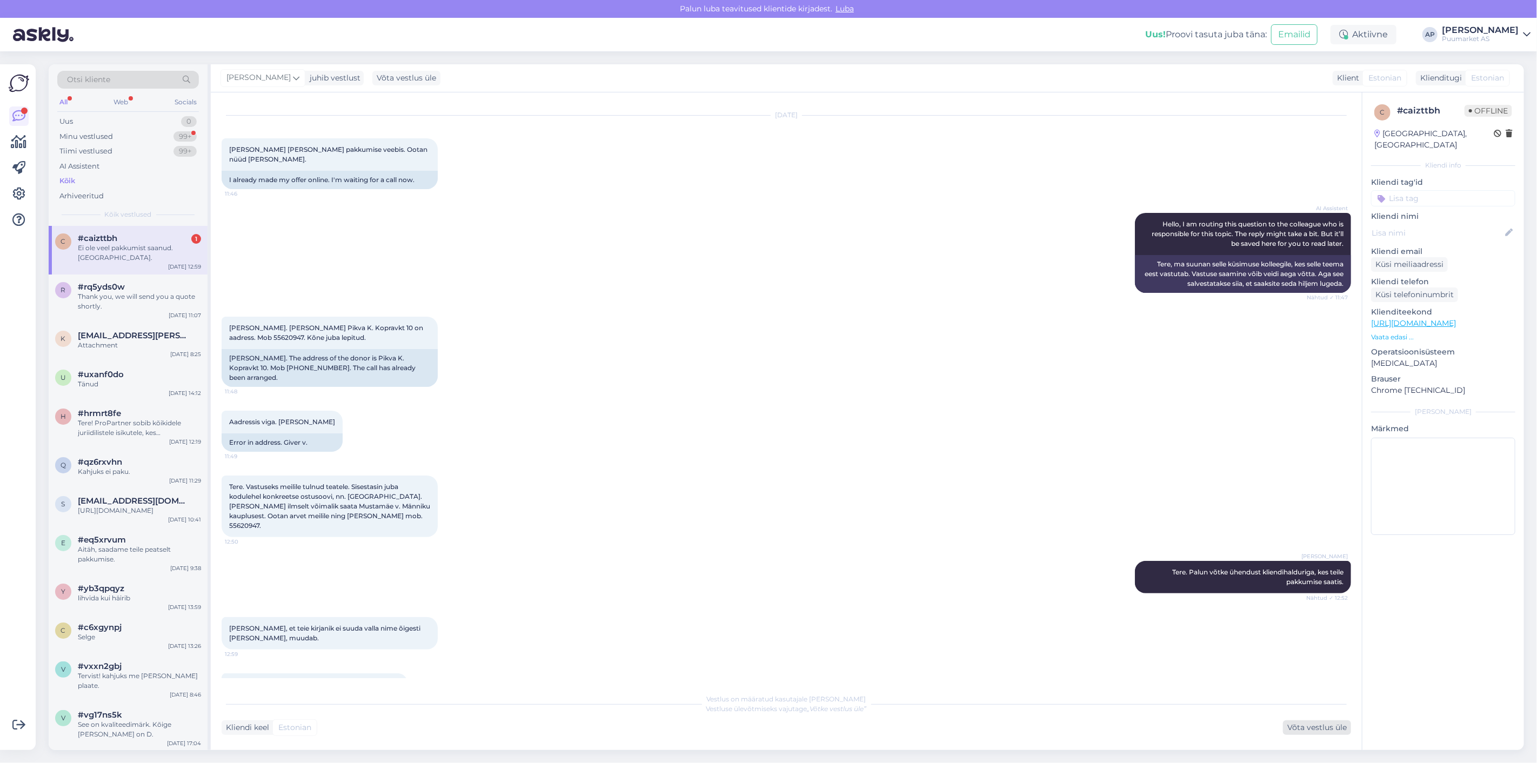  What do you see at coordinates (1327, 297) in the screenshot?
I see `span: Nähtud ✓ 11:47` at bounding box center [1327, 297].